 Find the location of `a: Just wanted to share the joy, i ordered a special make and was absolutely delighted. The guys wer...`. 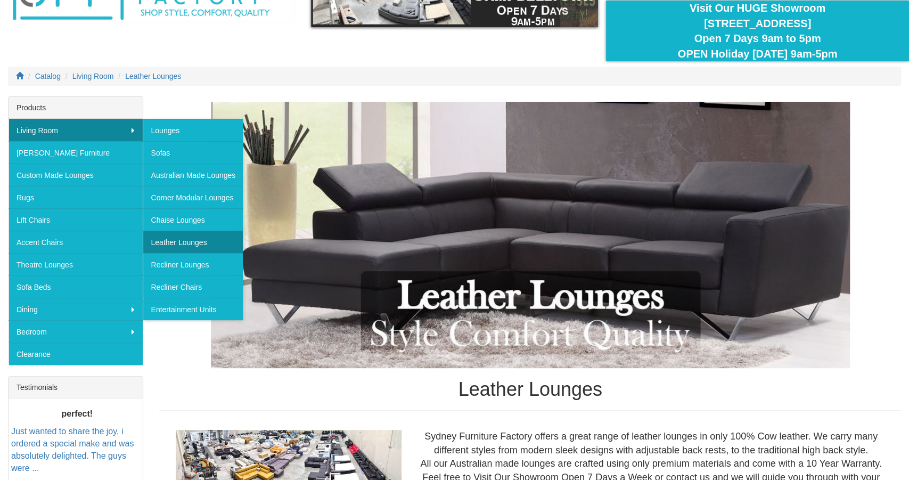

a: Just wanted to share the joy, i ordered a special make and was absolutely delighted. The guys wer... is located at coordinates (72, 449).